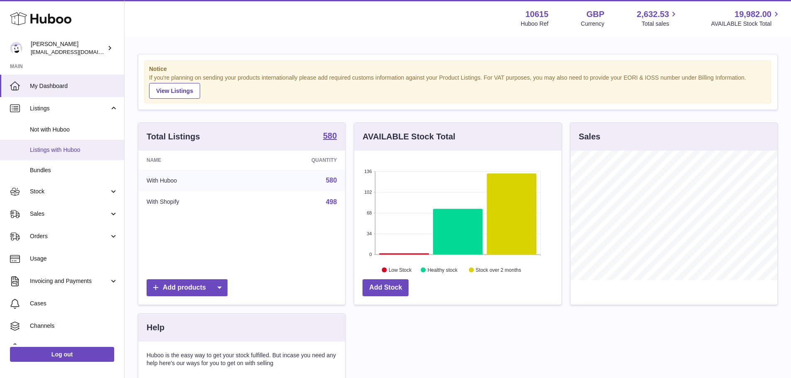  What do you see at coordinates (62, 355) in the screenshot?
I see `a: Log out` at bounding box center [62, 355].